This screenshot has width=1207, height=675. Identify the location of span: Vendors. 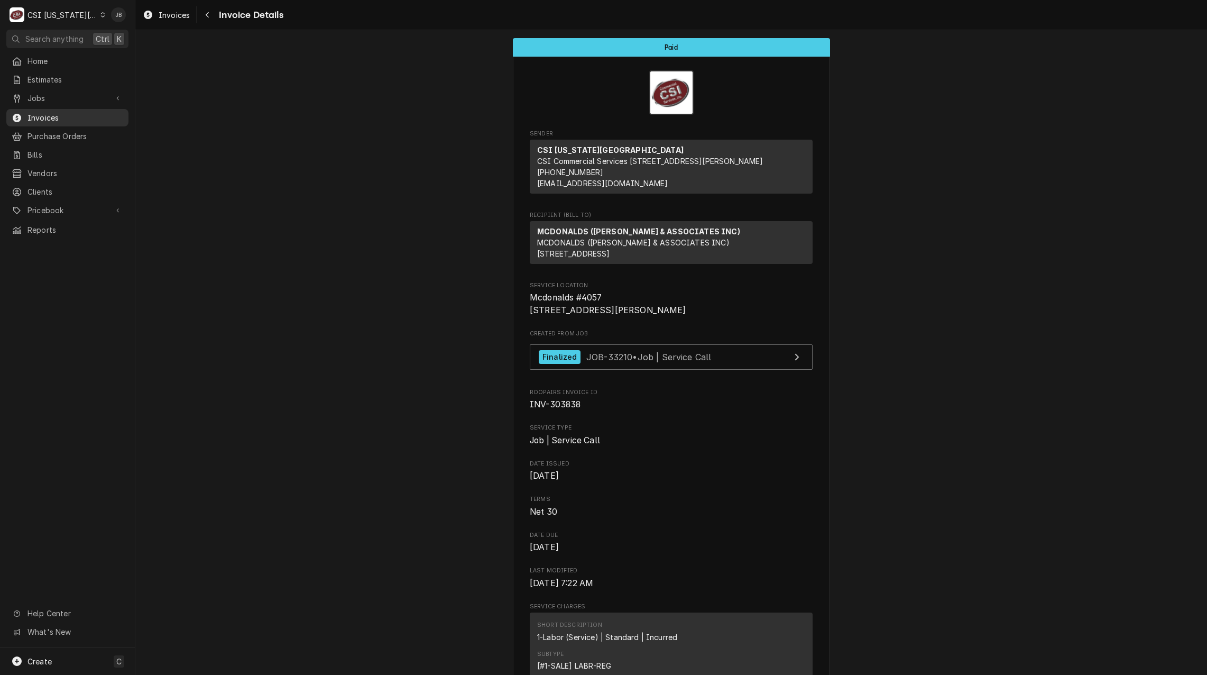
(75, 173).